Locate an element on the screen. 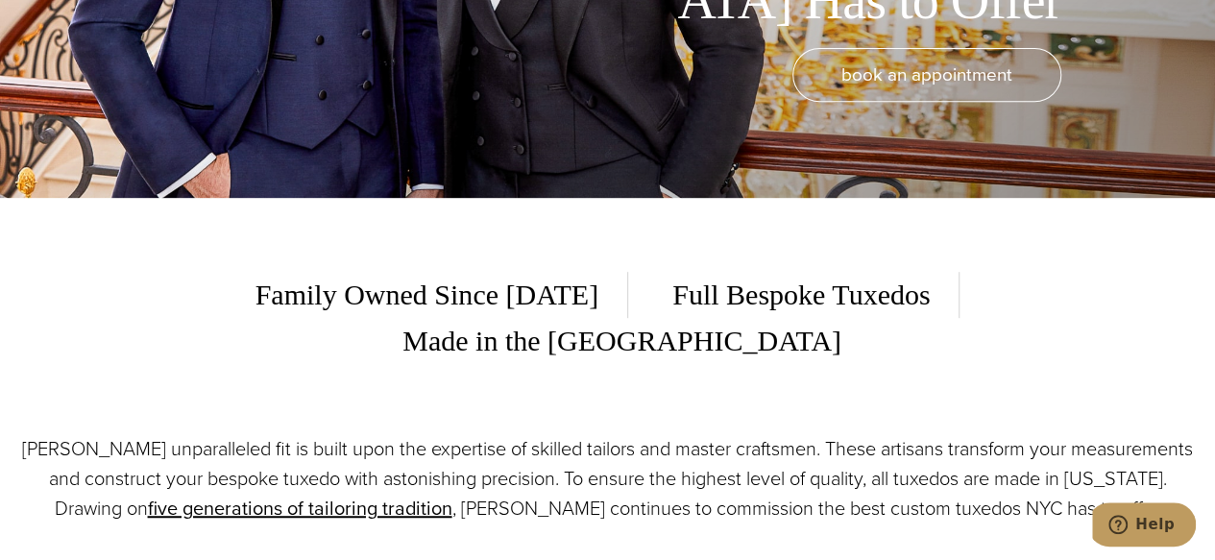  span: book an appointment is located at coordinates (927, 74).